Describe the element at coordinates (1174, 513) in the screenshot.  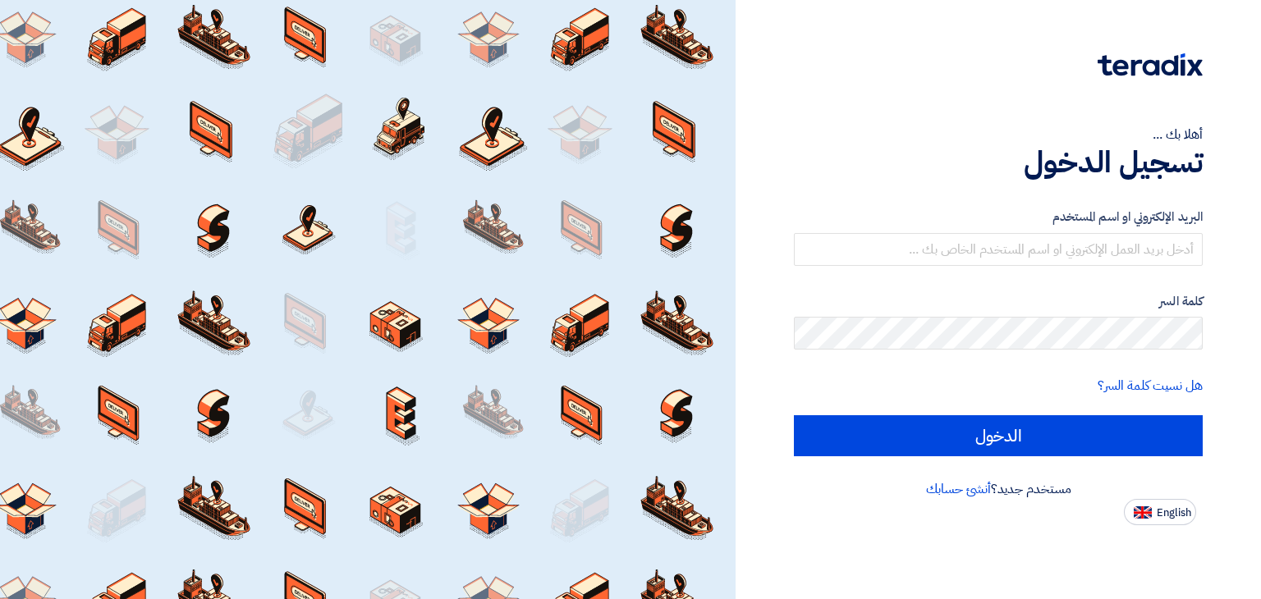
I see `span: English` at that location.